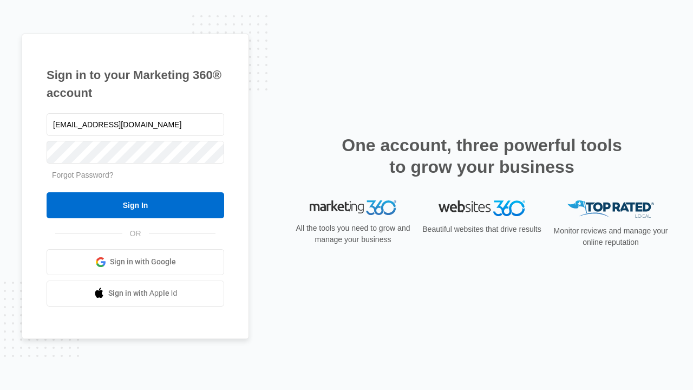  I want to click on p: All the tools you need to grow and manage your business, so click(353, 234).